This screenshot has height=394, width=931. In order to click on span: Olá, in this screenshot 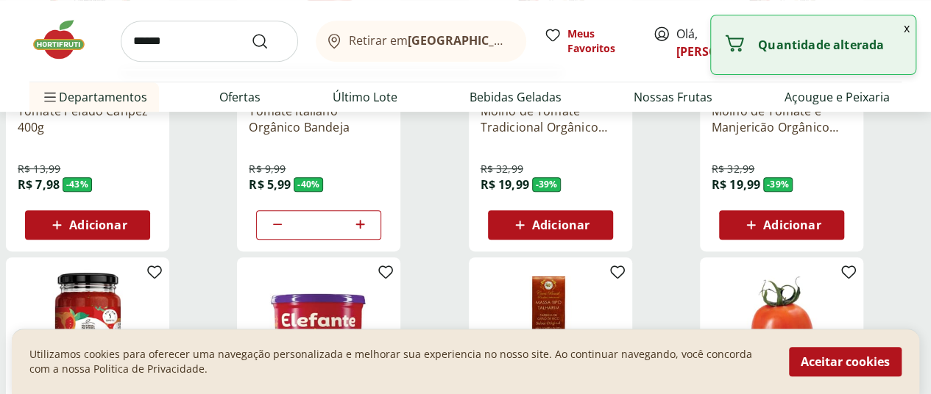, I will do `click(708, 43)`.